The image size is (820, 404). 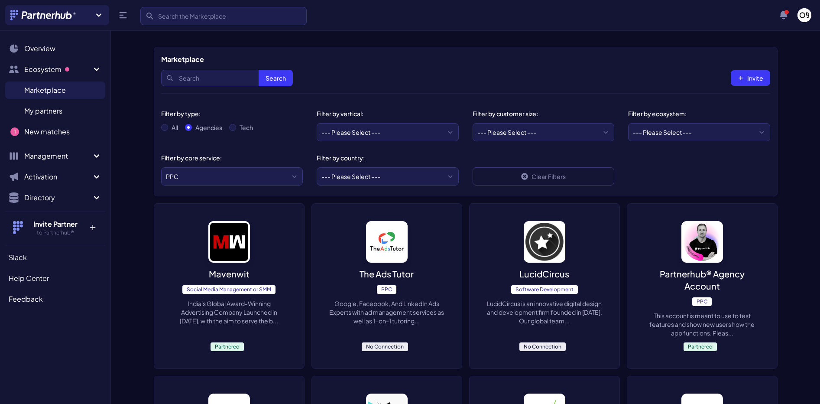 I want to click on span: My partners, so click(x=43, y=111).